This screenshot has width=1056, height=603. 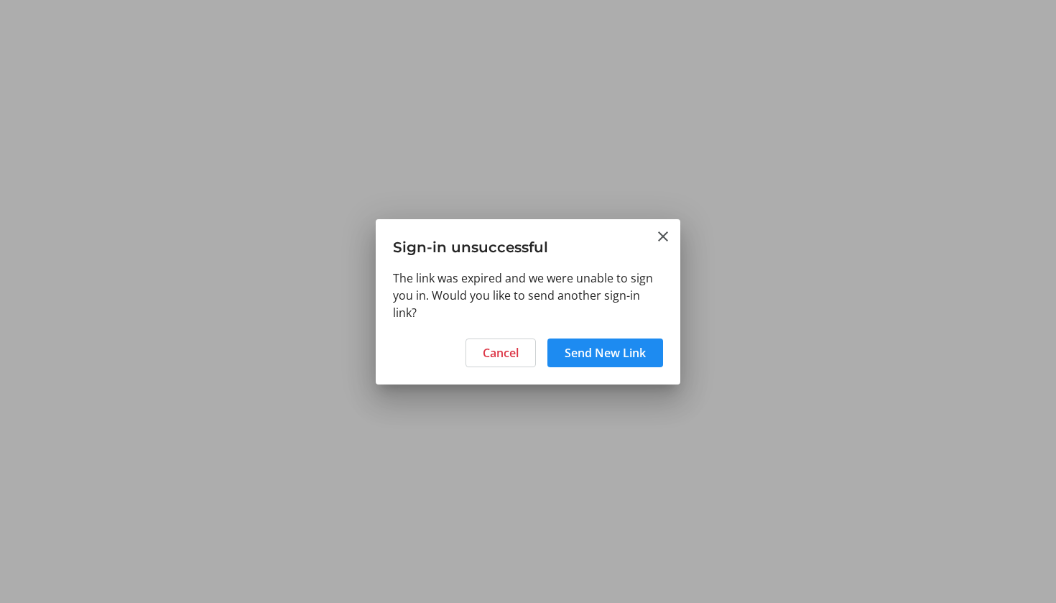 I want to click on button: Cancel, so click(x=501, y=353).